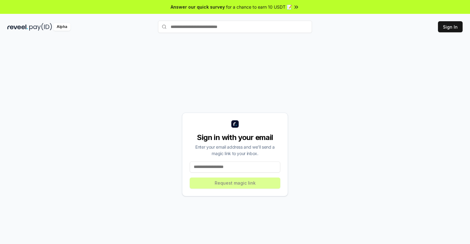 Image resolution: width=470 pixels, height=244 pixels. What do you see at coordinates (235, 150) in the screenshot?
I see `div: Enter your email address and we’ll send a magic link to your inbox.` at bounding box center [235, 150].